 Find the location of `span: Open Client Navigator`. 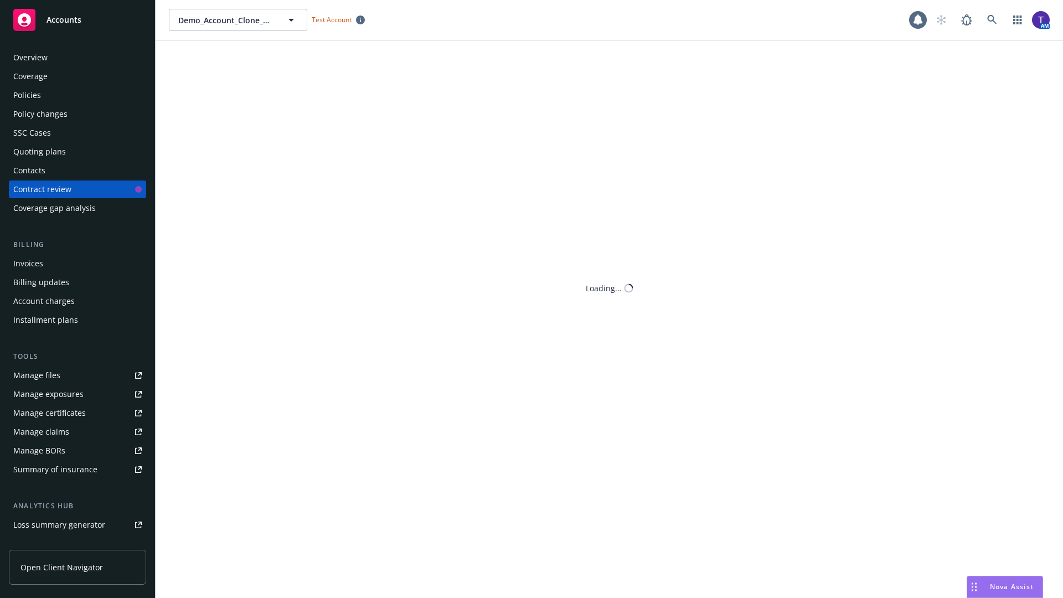

span: Open Client Navigator is located at coordinates (61, 567).